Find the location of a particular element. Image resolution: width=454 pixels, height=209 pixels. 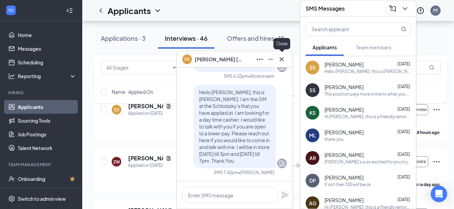

span: • Workstream is located at coordinates (261, 76).